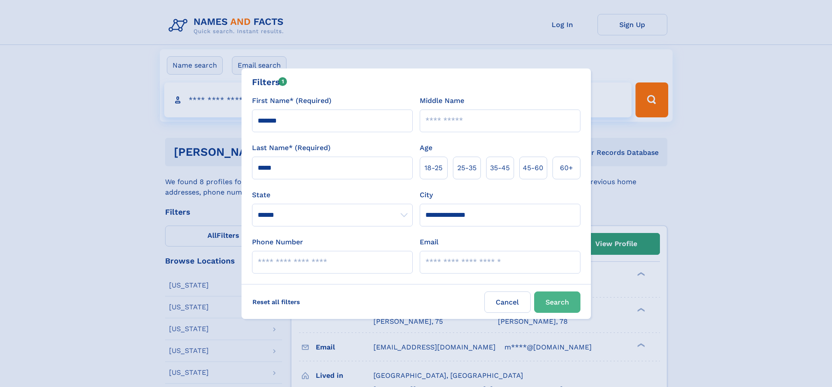 Image resolution: width=832 pixels, height=387 pixels. What do you see at coordinates (567, 168) in the screenshot?
I see `span: 60+` at bounding box center [567, 168].